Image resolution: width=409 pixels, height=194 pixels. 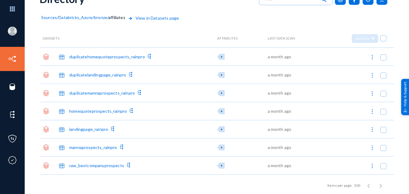 What do you see at coordinates (405, 110) in the screenshot?
I see `img: help_support.svg` at bounding box center [405, 110].